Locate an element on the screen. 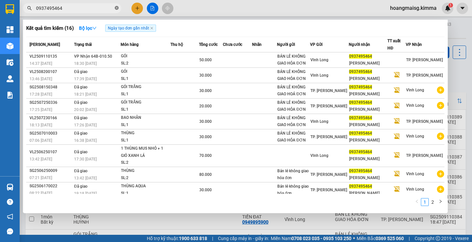  div: SG2508150348 is located at coordinates (51, 87).